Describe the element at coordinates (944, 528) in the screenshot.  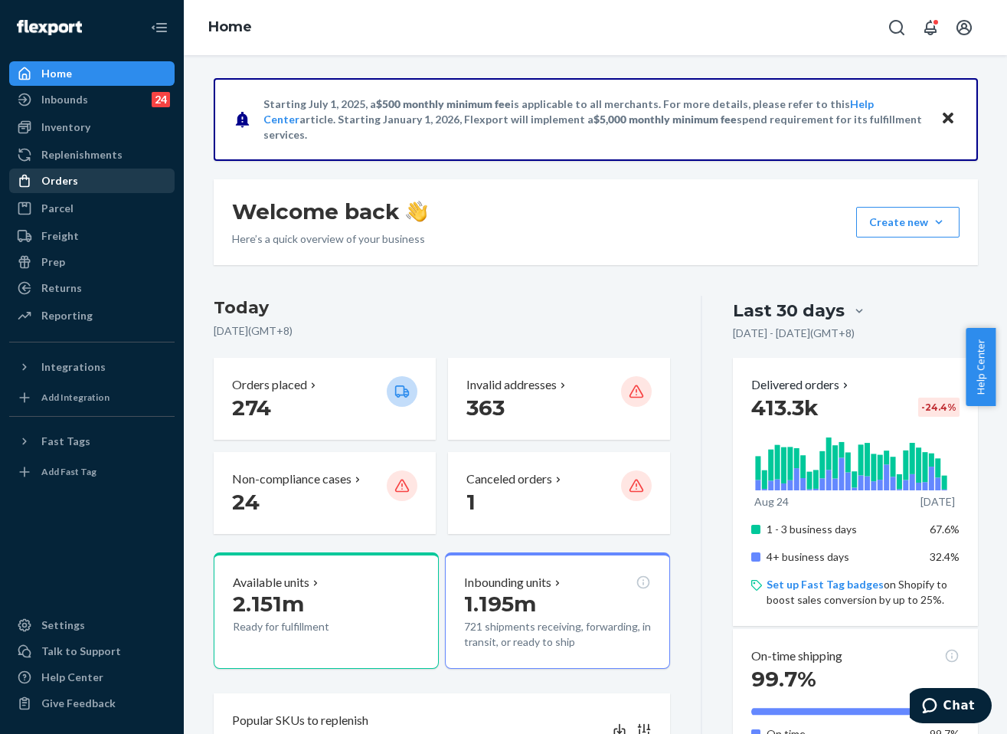
I see `span: 67.6%` at that location.